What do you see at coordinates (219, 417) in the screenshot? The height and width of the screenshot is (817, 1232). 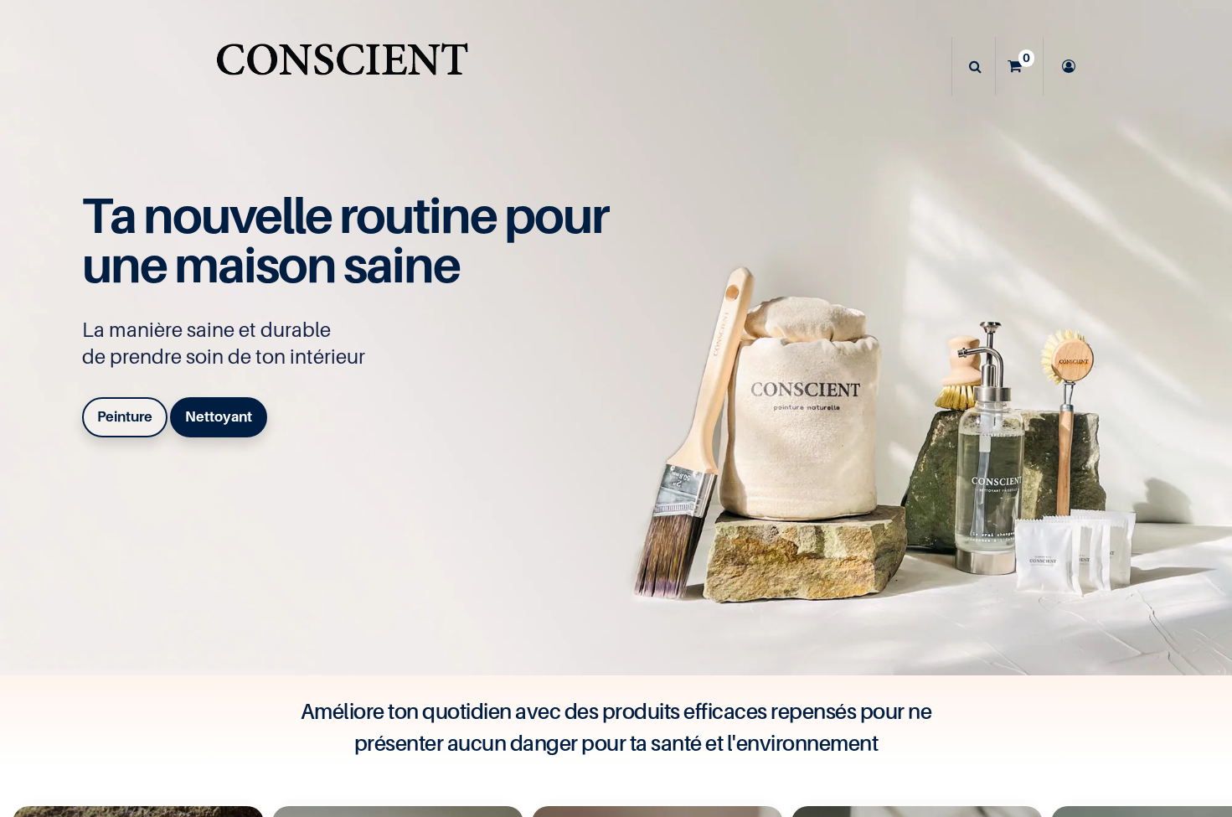 I see `a: Nettoyant` at bounding box center [219, 417].